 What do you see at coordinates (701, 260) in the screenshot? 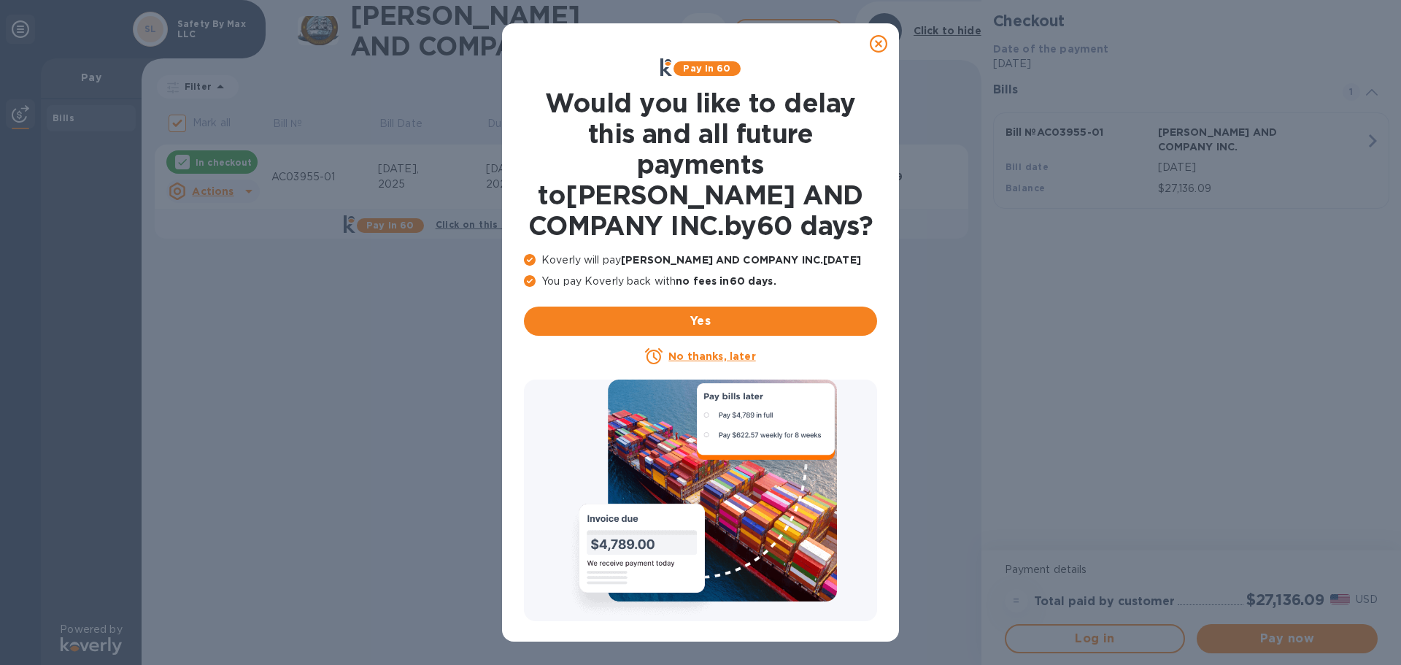
I see `p: Koverly will pay` at bounding box center [701, 260].